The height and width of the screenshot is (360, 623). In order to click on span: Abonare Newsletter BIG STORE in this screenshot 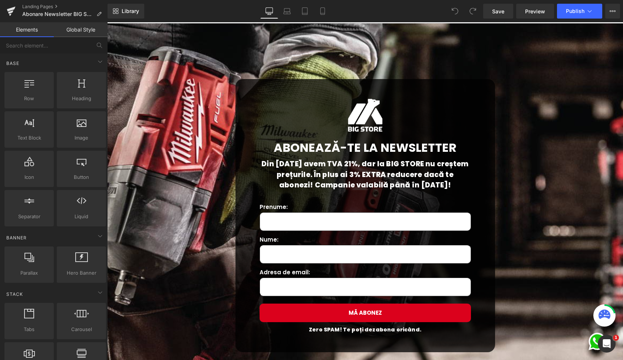, I will do `click(58, 14)`.